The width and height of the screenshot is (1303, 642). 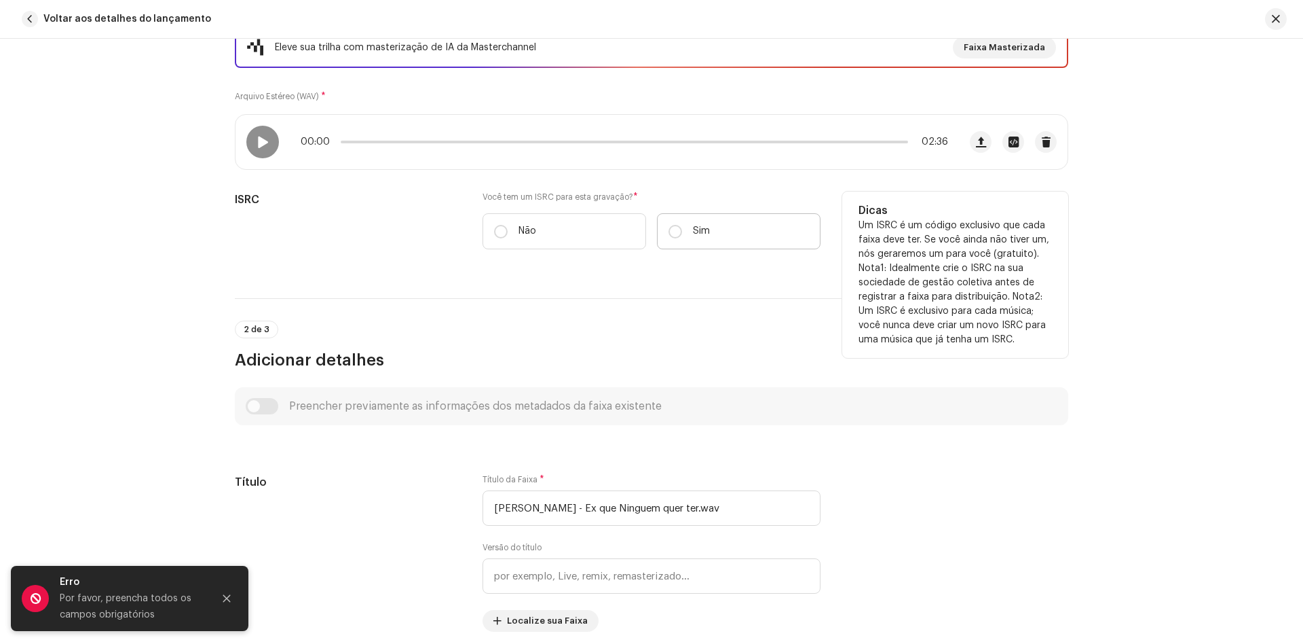 I want to click on label: Você tem um ISRC para esta gravação?, so click(x=652, y=197).